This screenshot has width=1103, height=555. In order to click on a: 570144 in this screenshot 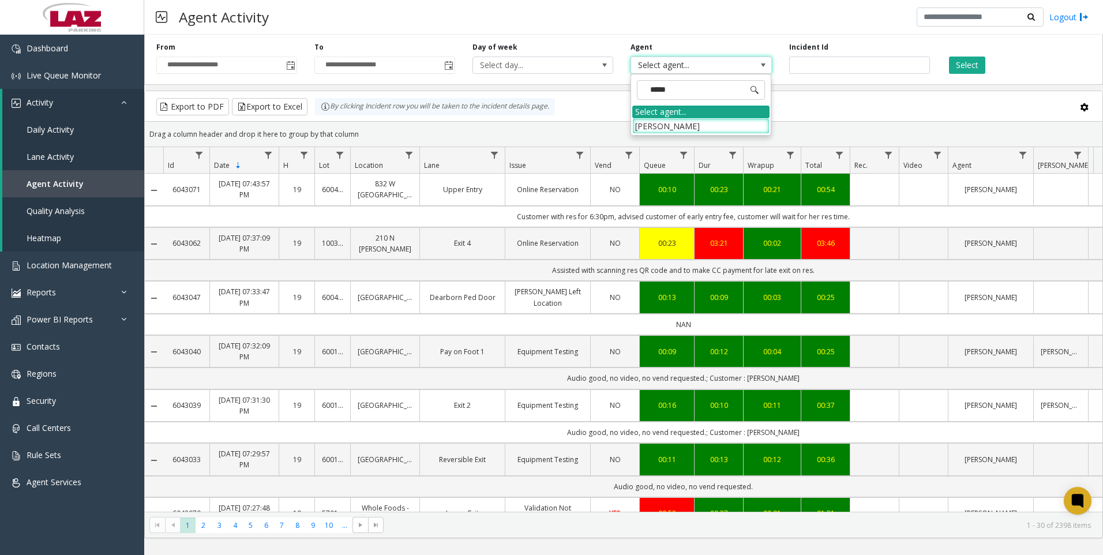, I will do `click(332, 513)`.